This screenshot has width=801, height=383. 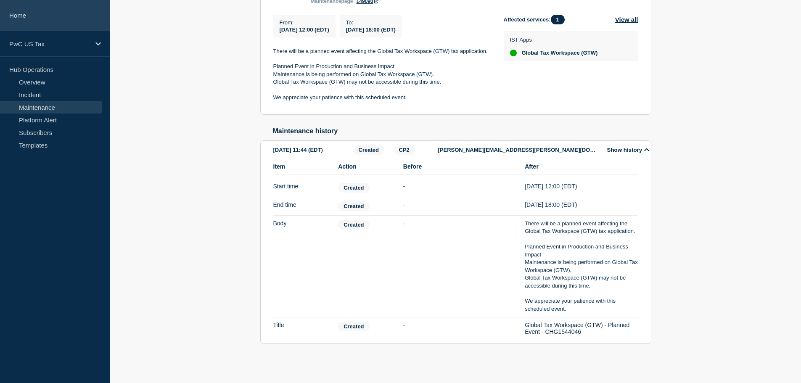 What do you see at coordinates (628, 150) in the screenshot?
I see `button: Show history` at bounding box center [628, 150].